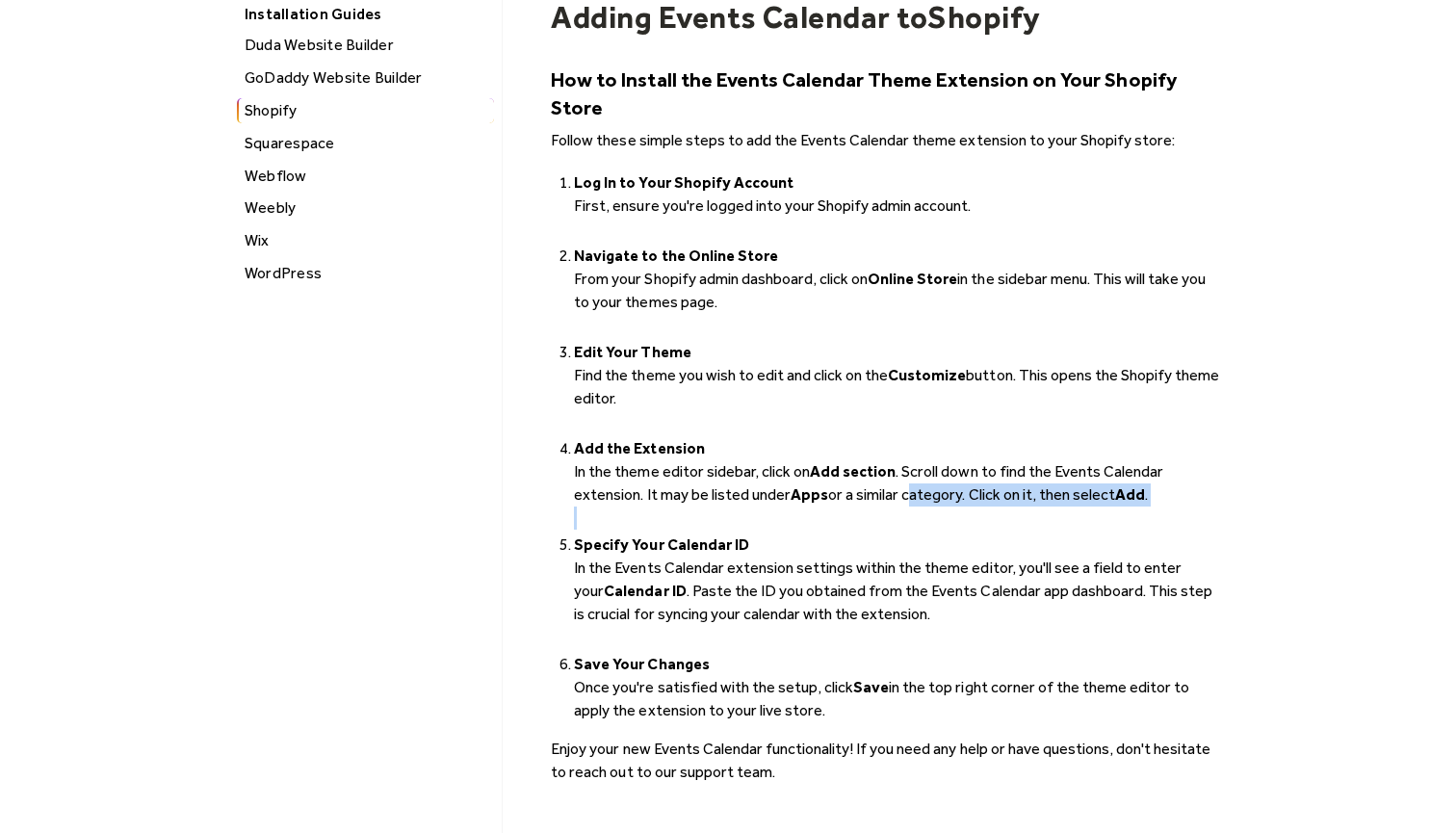  What do you see at coordinates (676, 255) in the screenshot?
I see `strong: Navigate to the Online Store ‍` at bounding box center [676, 255].